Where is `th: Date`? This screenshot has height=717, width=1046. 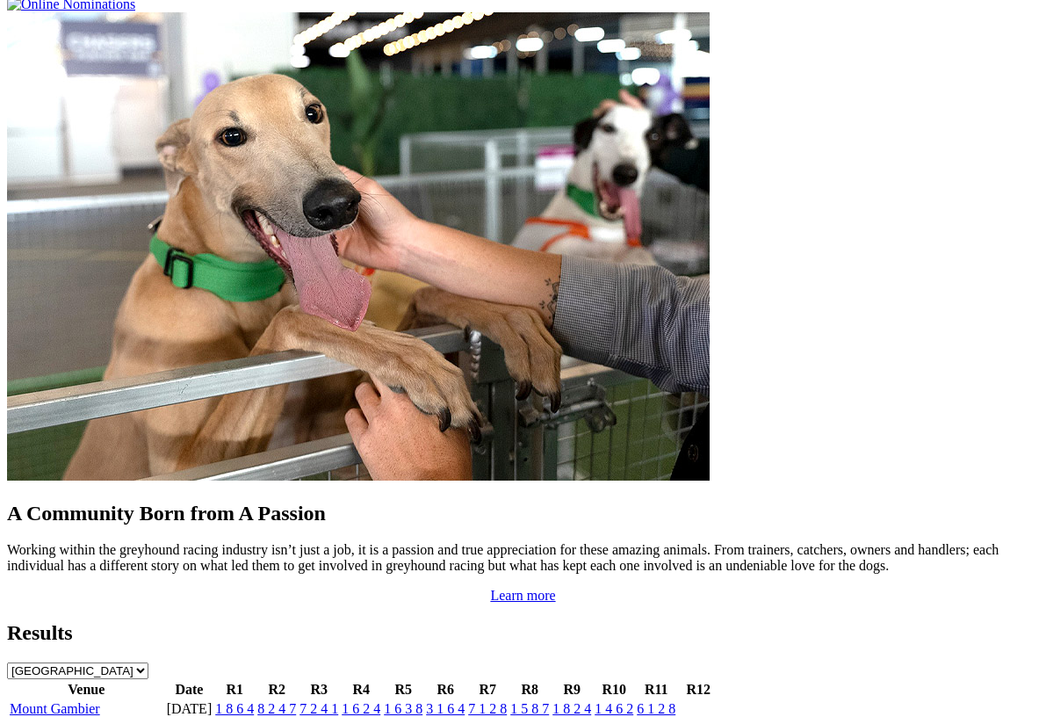 th: Date is located at coordinates (190, 689).